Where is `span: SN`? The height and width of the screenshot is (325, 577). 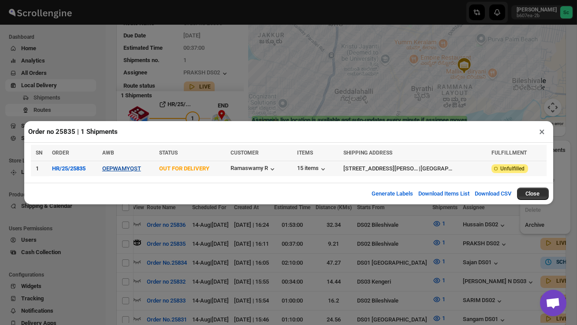
span: SN is located at coordinates (39, 153).